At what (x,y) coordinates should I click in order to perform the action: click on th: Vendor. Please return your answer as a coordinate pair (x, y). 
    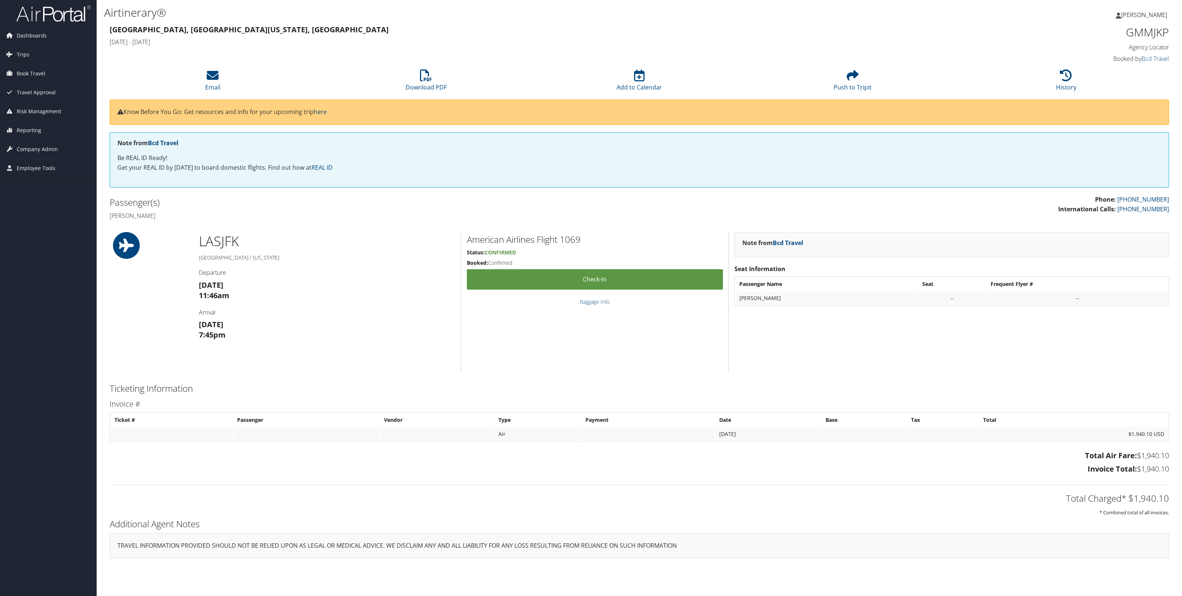
    Looking at the image, I should click on (437, 420).